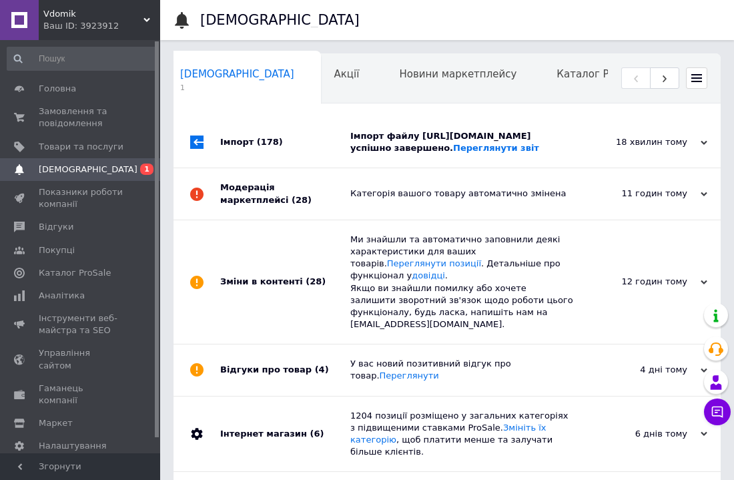  I want to click on span: Аналітика, so click(61, 295).